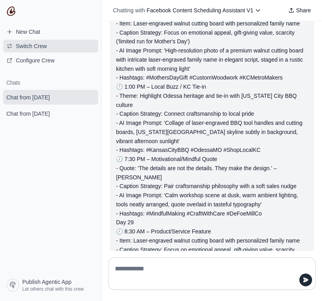  What do you see at coordinates (11, 11) in the screenshot?
I see `img: CrewAI Logo` at bounding box center [11, 11].